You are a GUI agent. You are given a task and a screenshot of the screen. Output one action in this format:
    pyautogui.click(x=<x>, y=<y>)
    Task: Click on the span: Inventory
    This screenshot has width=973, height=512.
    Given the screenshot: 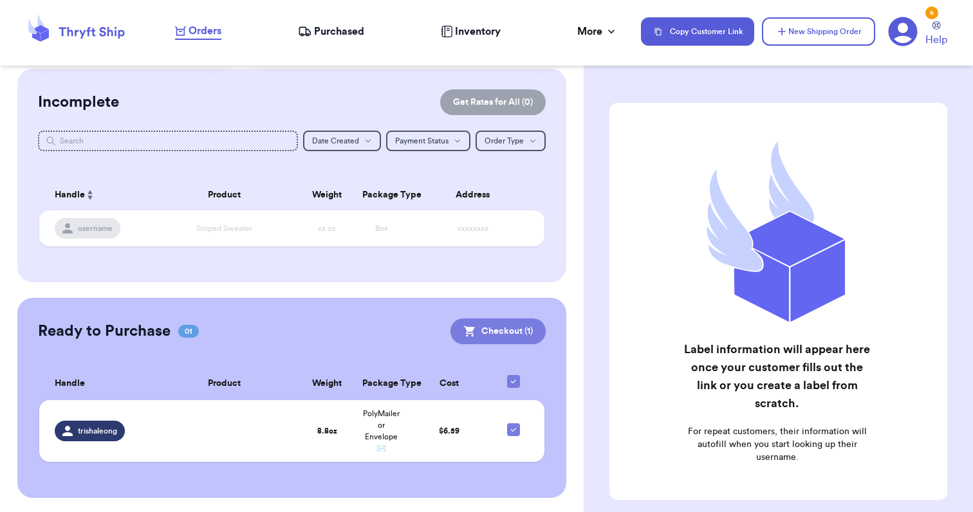 What is the action you would take?
    pyautogui.click(x=478, y=32)
    